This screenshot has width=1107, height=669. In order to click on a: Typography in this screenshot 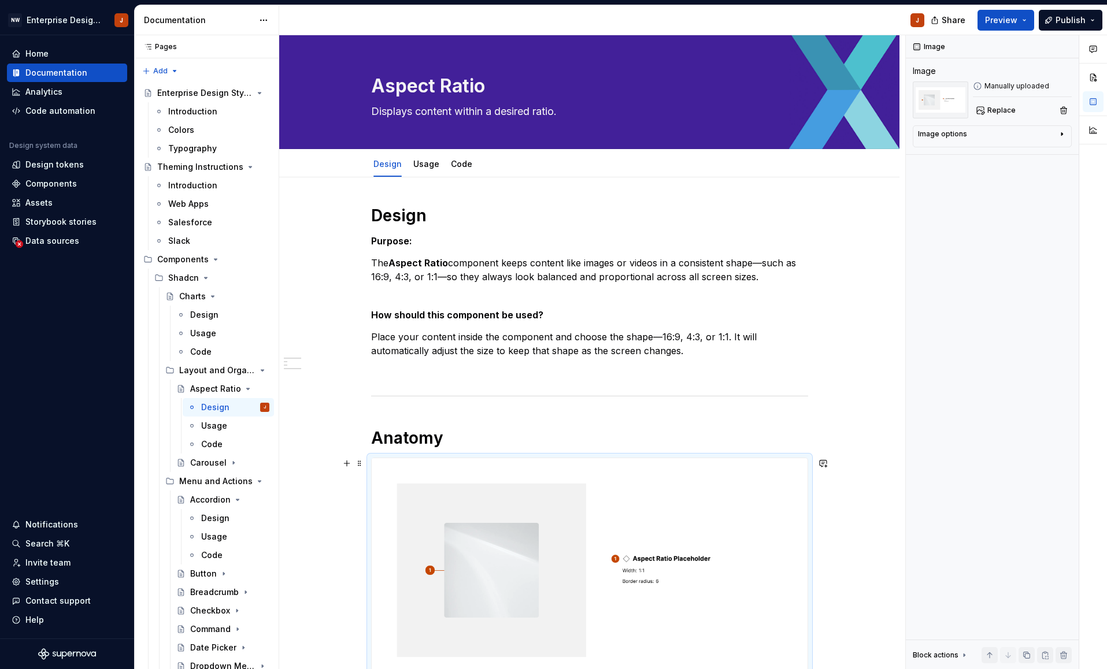, I will do `click(212, 149)`.